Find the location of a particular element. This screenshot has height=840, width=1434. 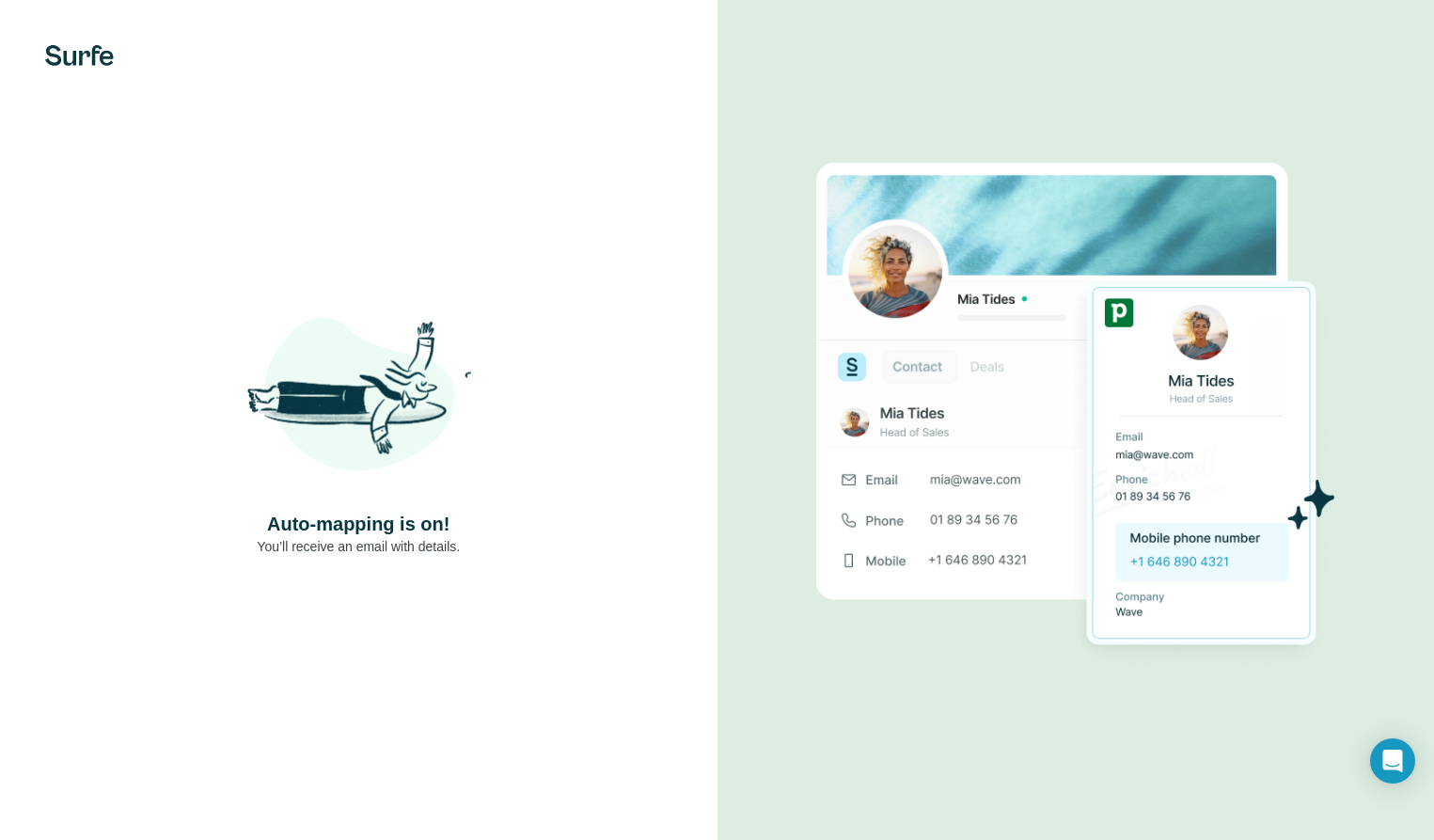

p: You’ll receive an email with details. is located at coordinates (358, 547).